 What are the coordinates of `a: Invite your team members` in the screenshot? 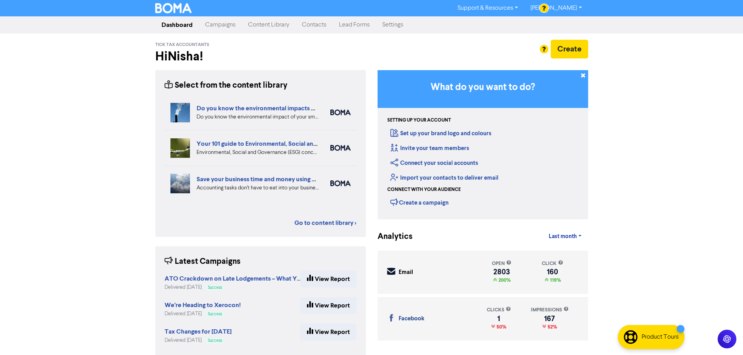 It's located at (430, 148).